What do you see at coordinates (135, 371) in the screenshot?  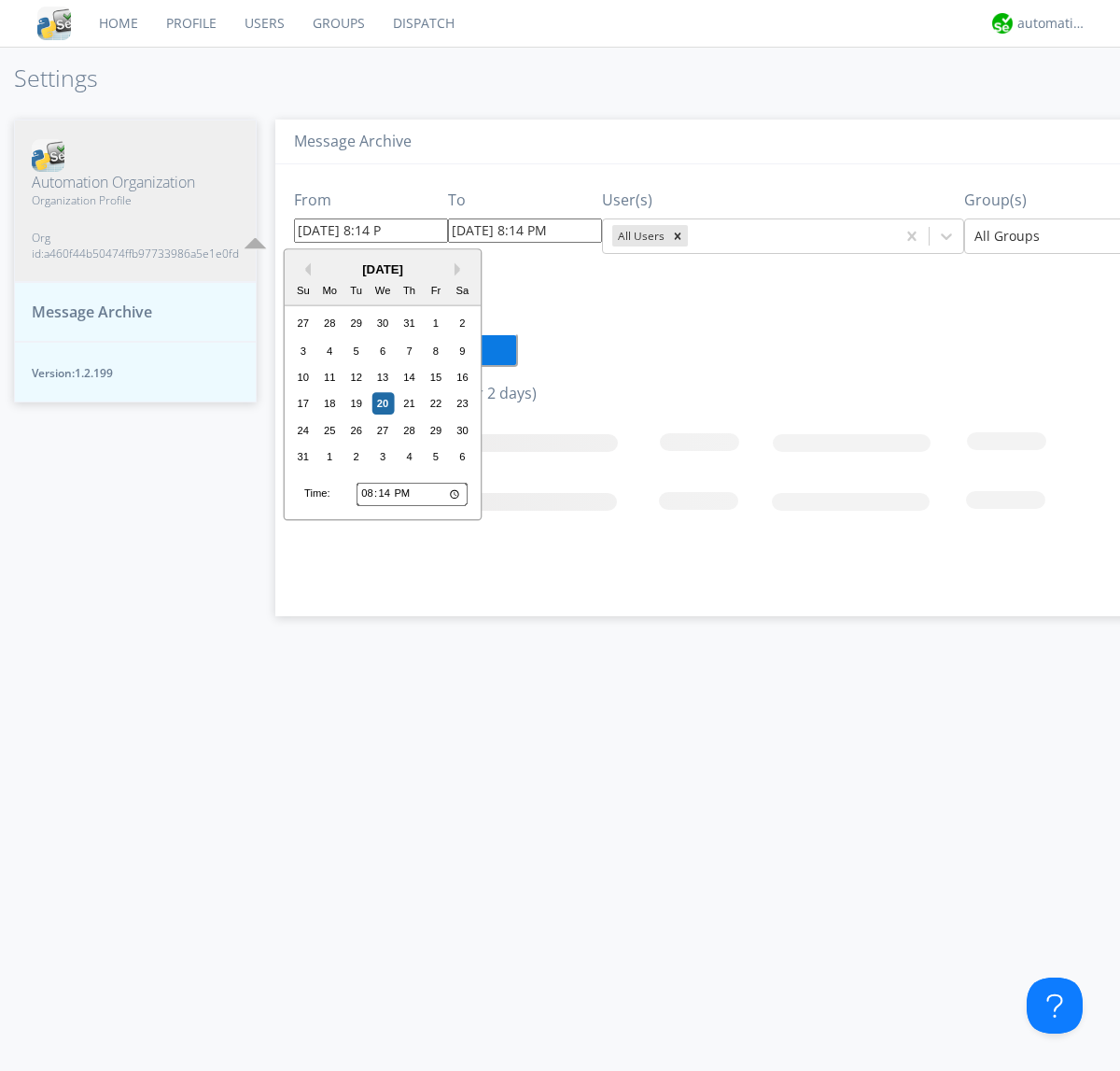 I see `button: Version:1.2.199` at bounding box center [135, 371].